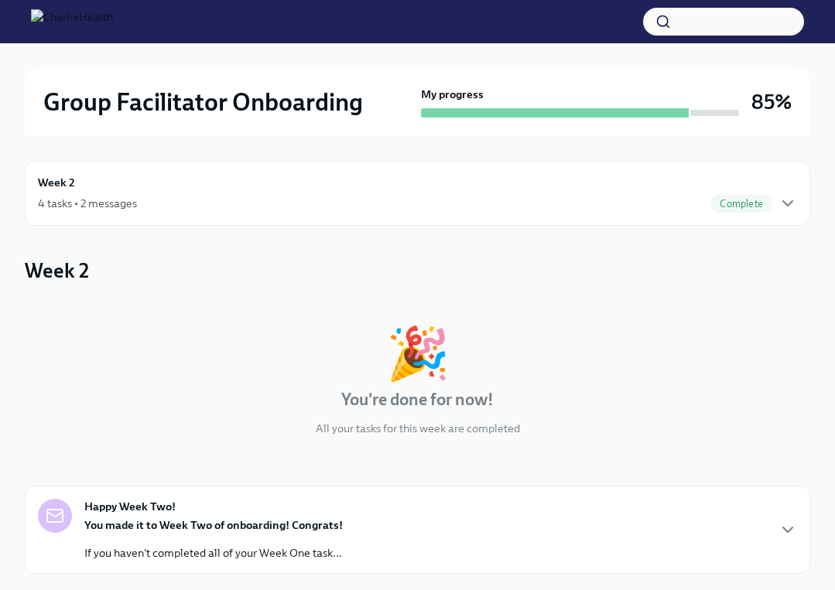 Image resolution: width=835 pixels, height=590 pixels. I want to click on h4: You're done for now!, so click(417, 400).